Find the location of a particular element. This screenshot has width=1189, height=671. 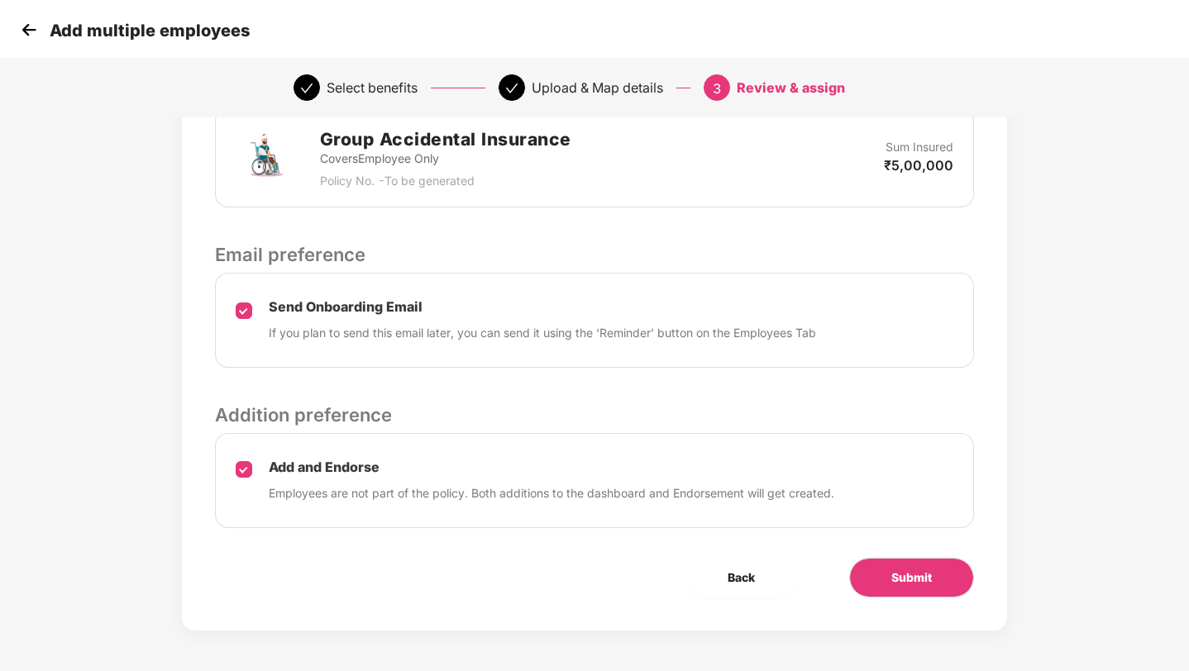

p: Add multiple employees is located at coordinates (150, 31).